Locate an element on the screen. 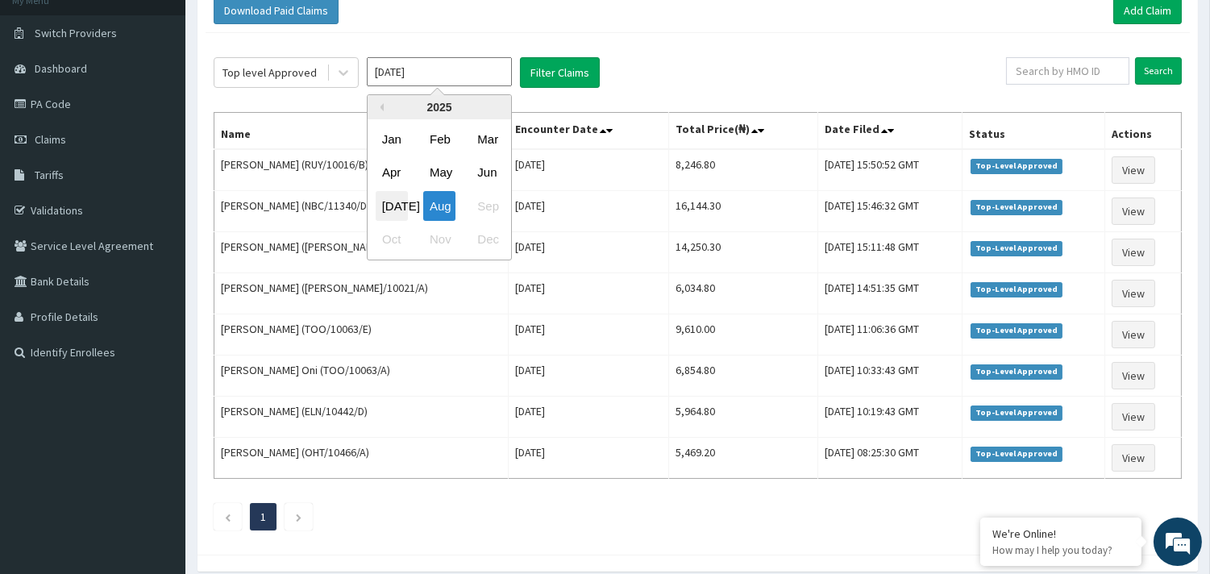  div: Choose March 2025 is located at coordinates (487, 139).